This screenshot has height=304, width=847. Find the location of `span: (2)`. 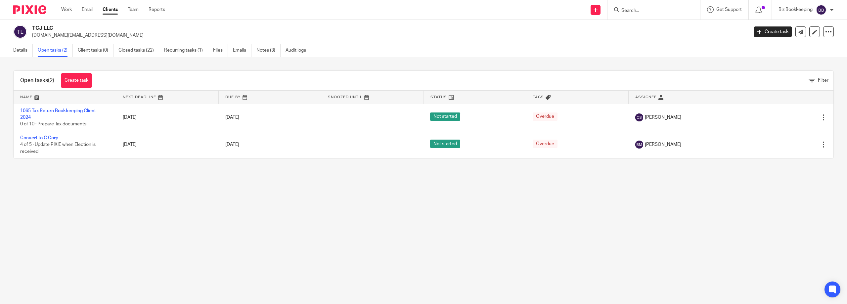

span: (2) is located at coordinates (51, 80).